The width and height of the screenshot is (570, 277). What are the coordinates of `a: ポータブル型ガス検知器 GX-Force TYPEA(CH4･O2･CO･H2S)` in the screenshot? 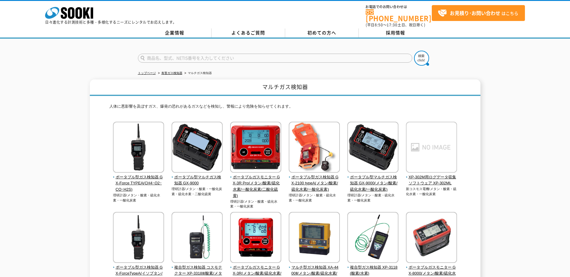 It's located at (138, 181).